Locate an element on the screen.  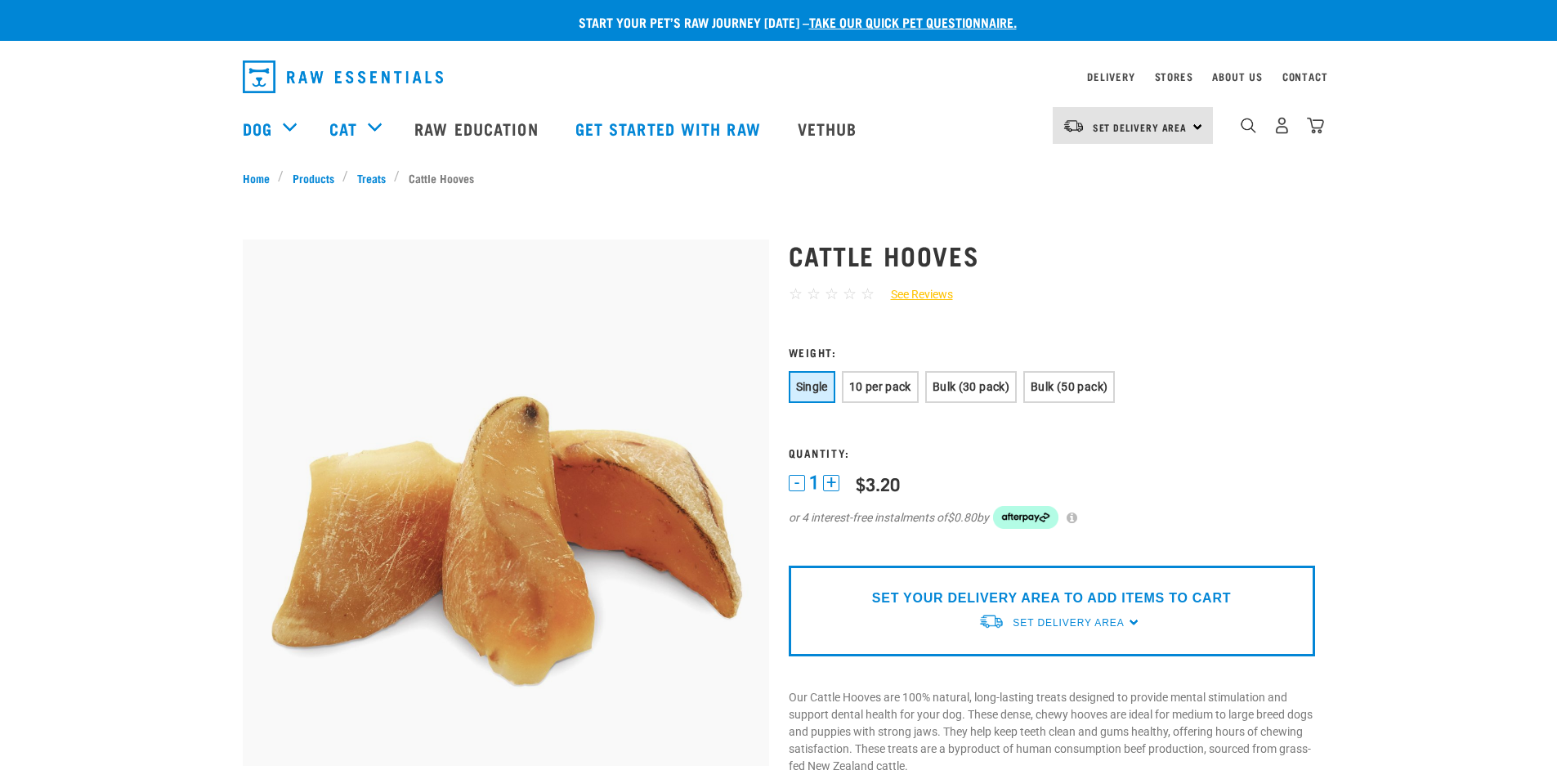
h3: Weight: is located at coordinates (1052, 351).